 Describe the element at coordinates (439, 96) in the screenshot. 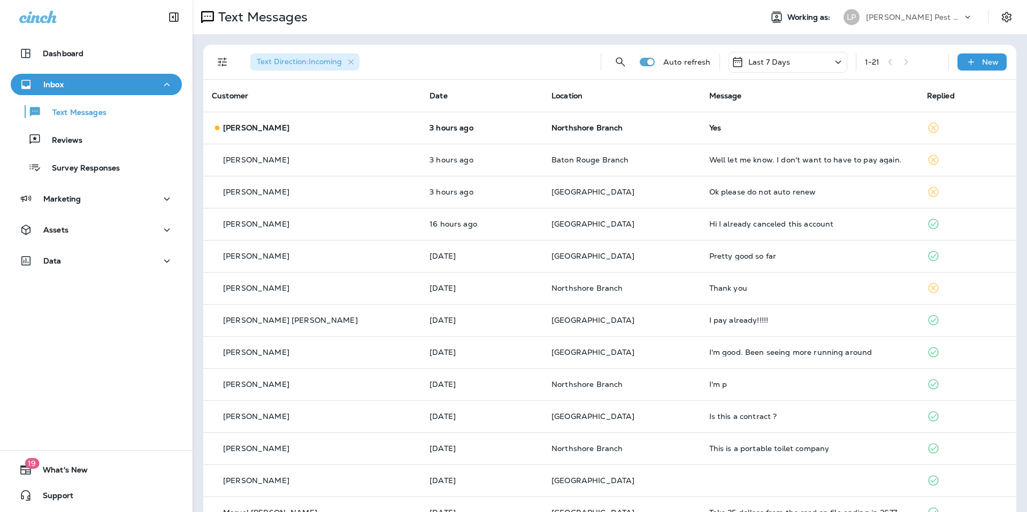

I see `span: Date` at that location.